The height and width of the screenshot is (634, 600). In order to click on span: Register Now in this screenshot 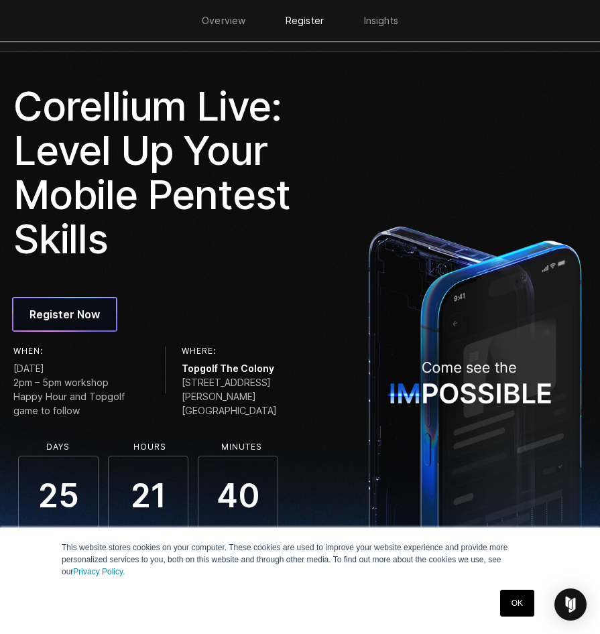, I will do `click(64, 314)`.